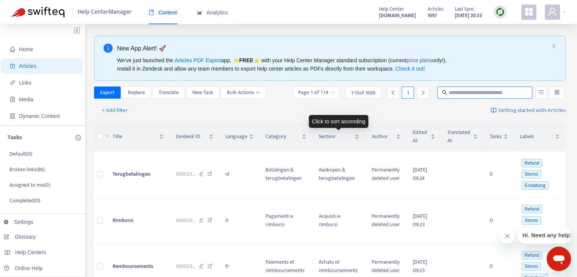  I want to click on td: Acquisti e rimborsi, so click(339, 221).